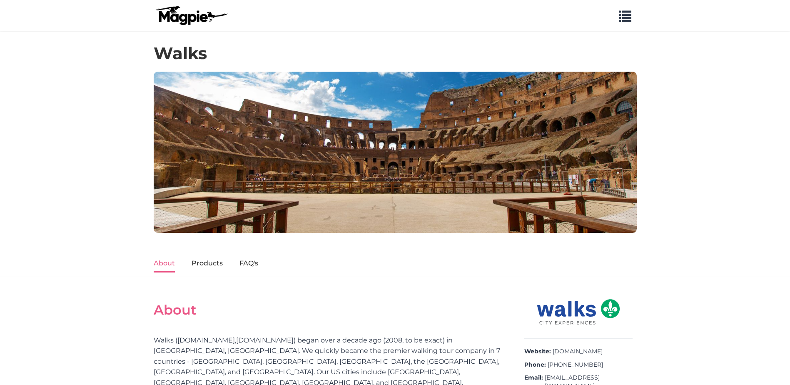 The width and height of the screenshot is (790, 385). I want to click on strong: Phone:, so click(535, 365).